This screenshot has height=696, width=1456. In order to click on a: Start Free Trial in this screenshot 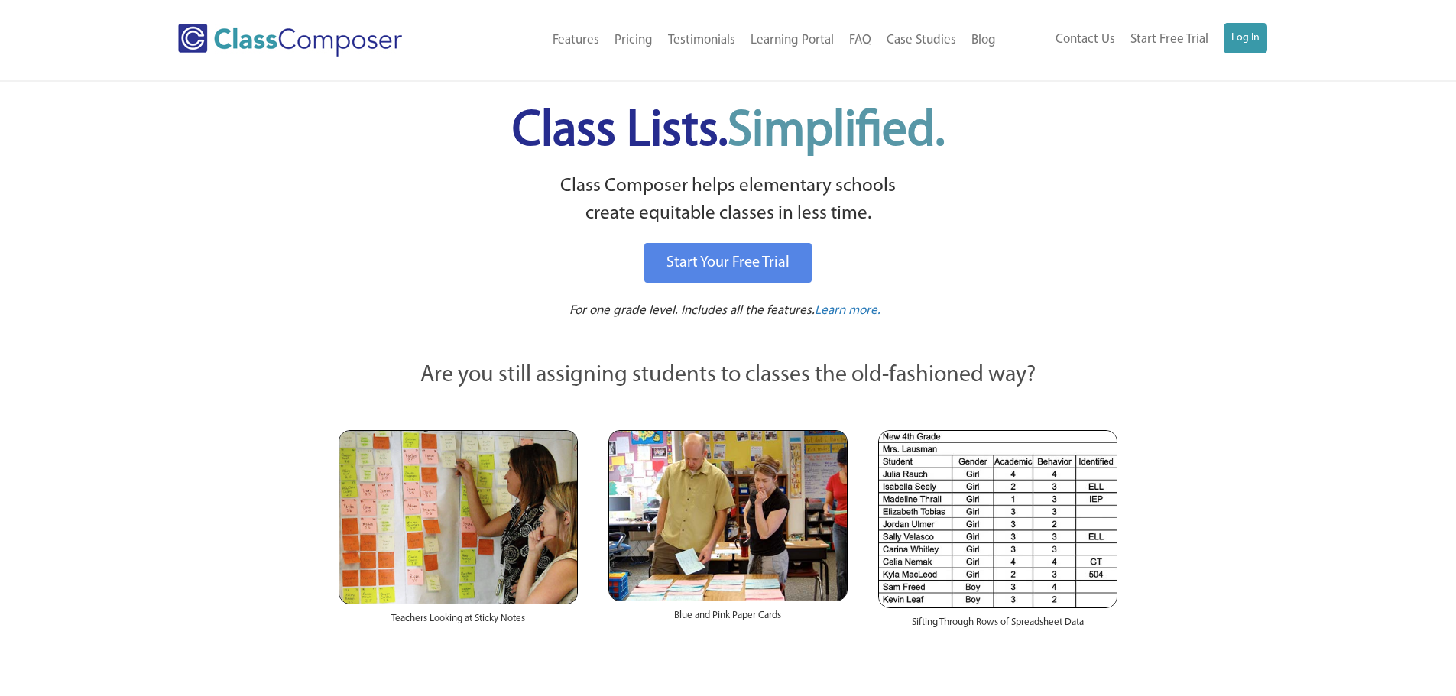, I will do `click(1169, 40)`.